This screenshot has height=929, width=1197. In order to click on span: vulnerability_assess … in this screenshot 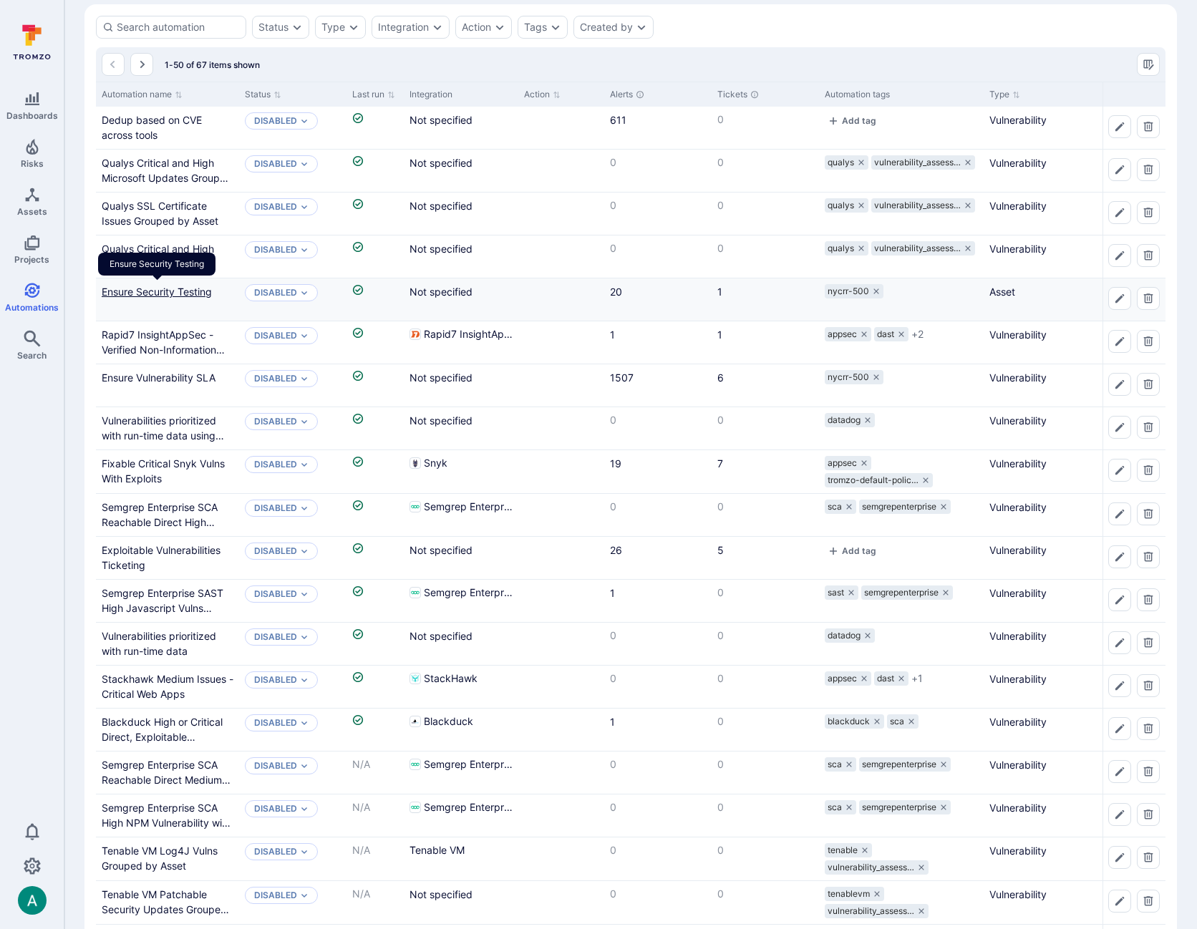, I will do `click(917, 248)`.